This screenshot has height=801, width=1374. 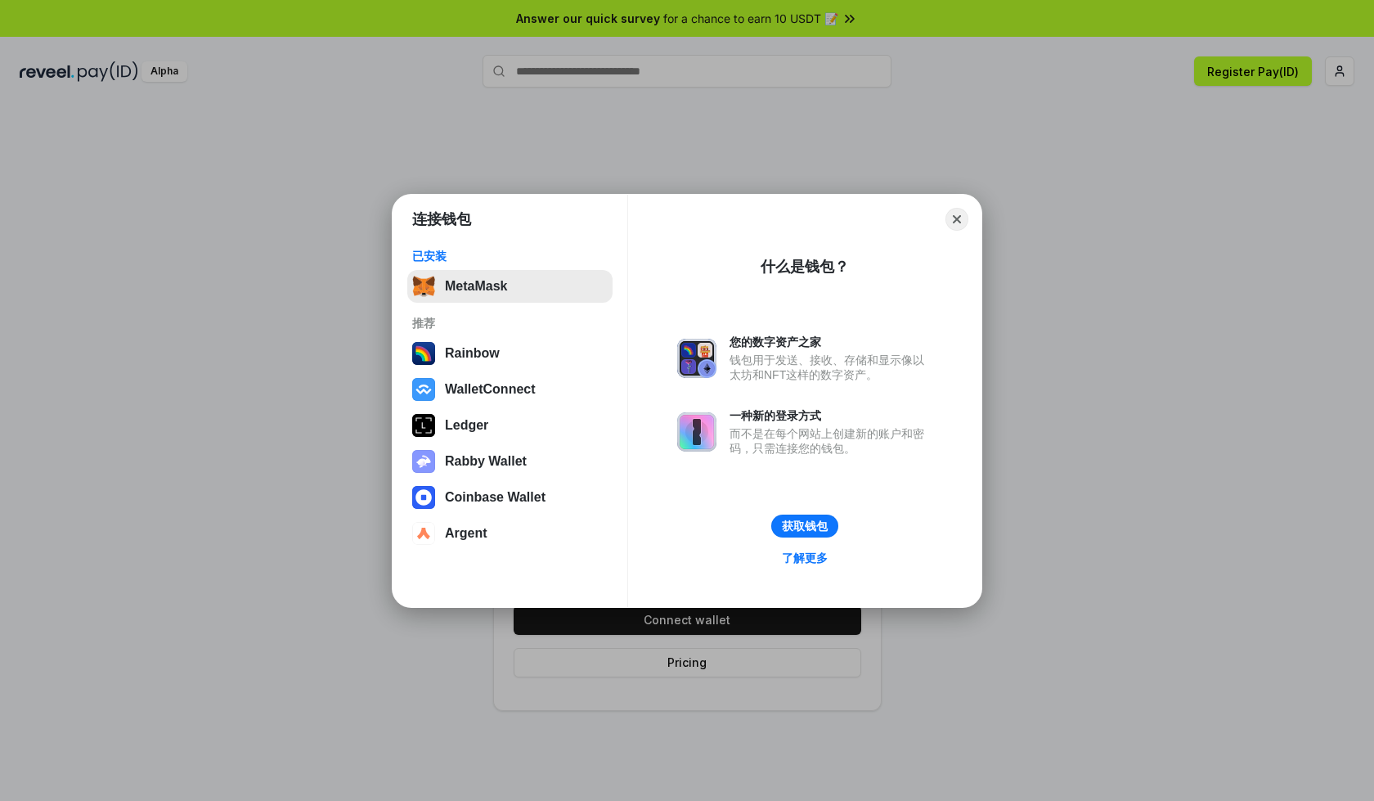 I want to click on button: 获取钱包, so click(x=805, y=526).